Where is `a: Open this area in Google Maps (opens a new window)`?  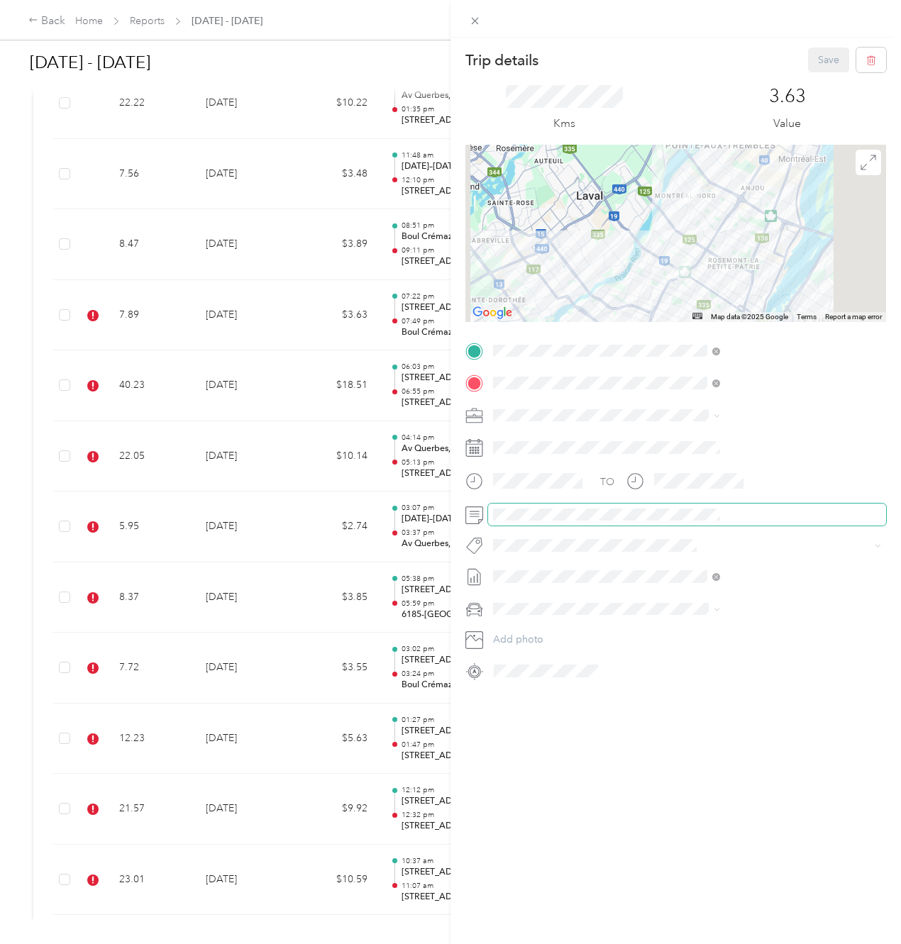
a: Open this area in Google Maps (opens a new window) is located at coordinates (492, 313).